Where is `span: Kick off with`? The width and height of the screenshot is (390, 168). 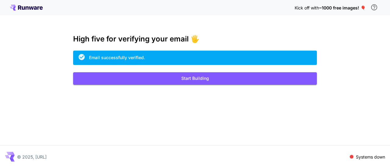
span: Kick off with is located at coordinates (307, 8).